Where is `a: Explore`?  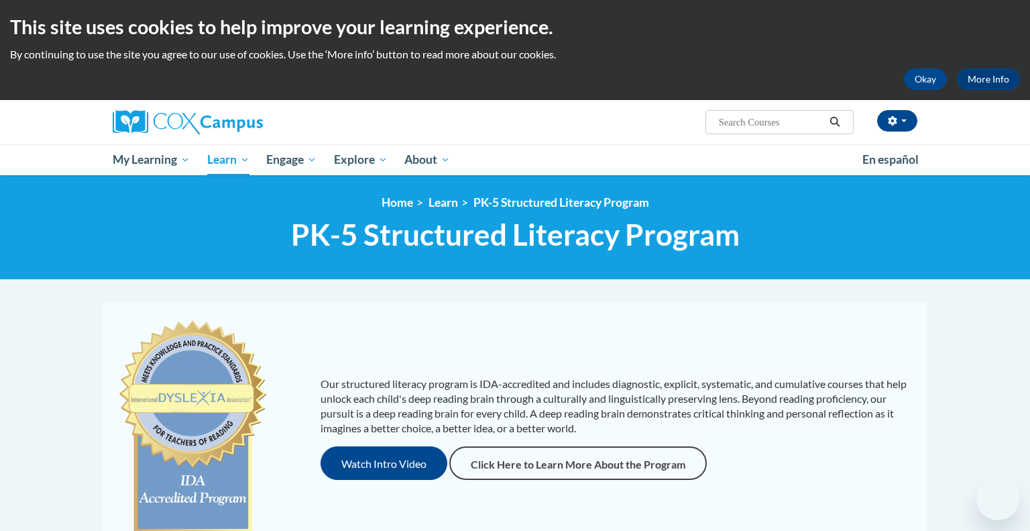
a: Explore is located at coordinates (361, 160).